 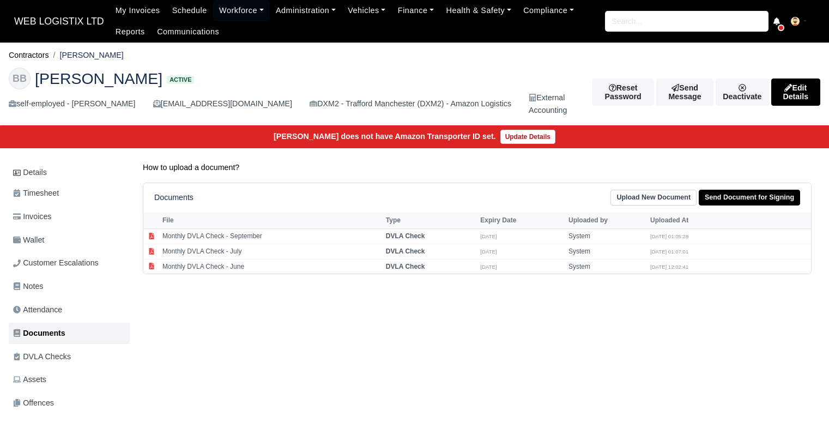 I want to click on a: Communications, so click(x=188, y=32).